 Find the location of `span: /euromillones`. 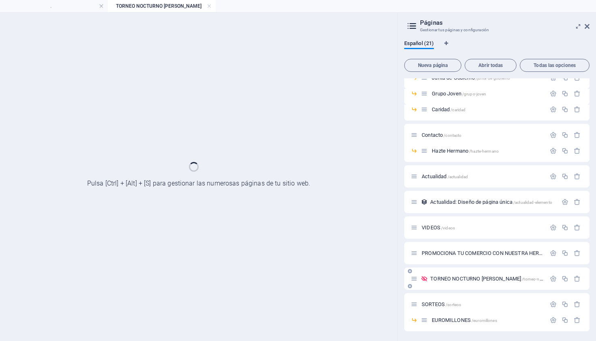

span: /euromillones is located at coordinates (484, 320).